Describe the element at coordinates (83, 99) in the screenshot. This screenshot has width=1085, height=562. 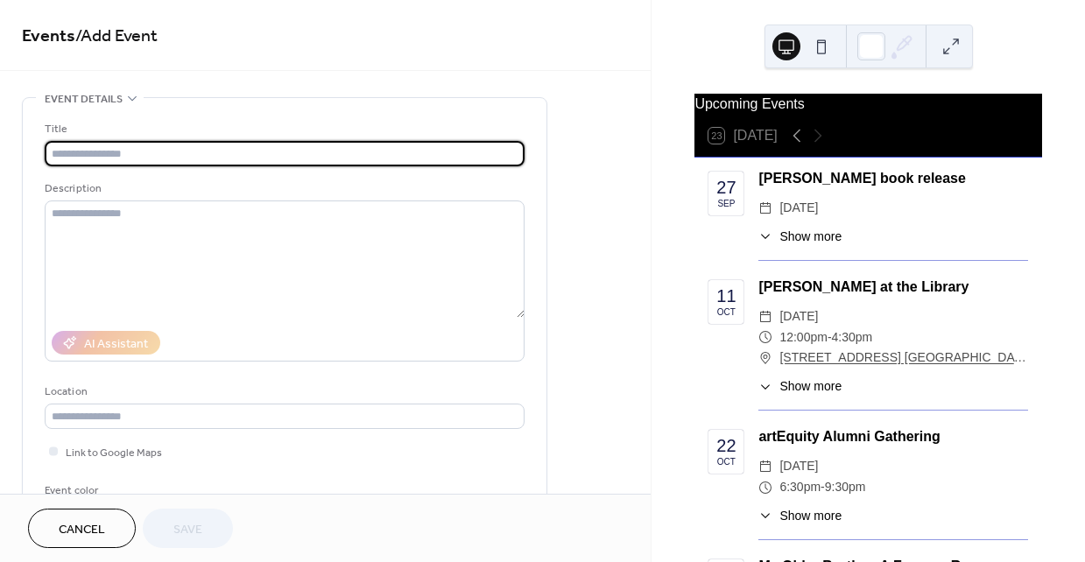
I see `span: Event details` at that location.